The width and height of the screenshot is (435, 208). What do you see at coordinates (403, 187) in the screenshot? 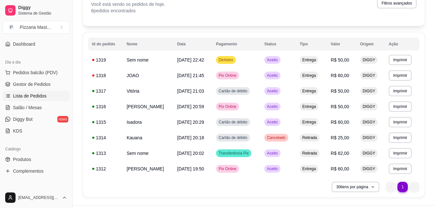
I see `nav: pagination navigation` at bounding box center [403, 187].